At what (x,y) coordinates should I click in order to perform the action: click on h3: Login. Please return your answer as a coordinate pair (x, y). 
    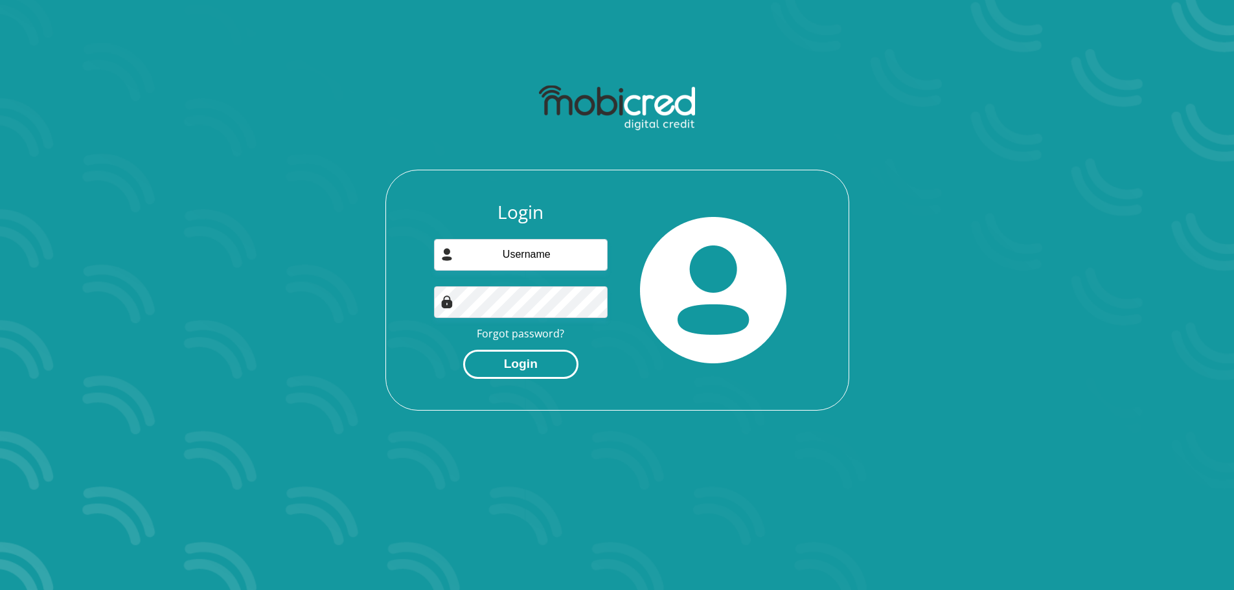
    Looking at the image, I should click on (521, 212).